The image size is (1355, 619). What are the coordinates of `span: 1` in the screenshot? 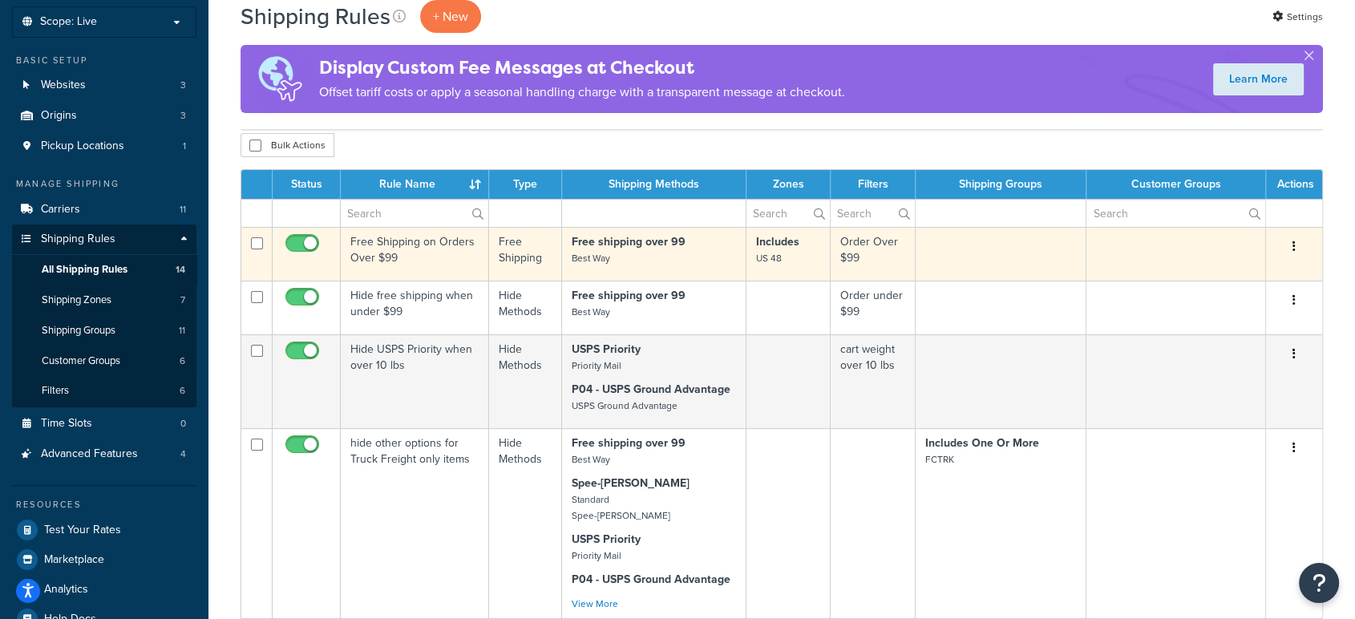 It's located at (184, 146).